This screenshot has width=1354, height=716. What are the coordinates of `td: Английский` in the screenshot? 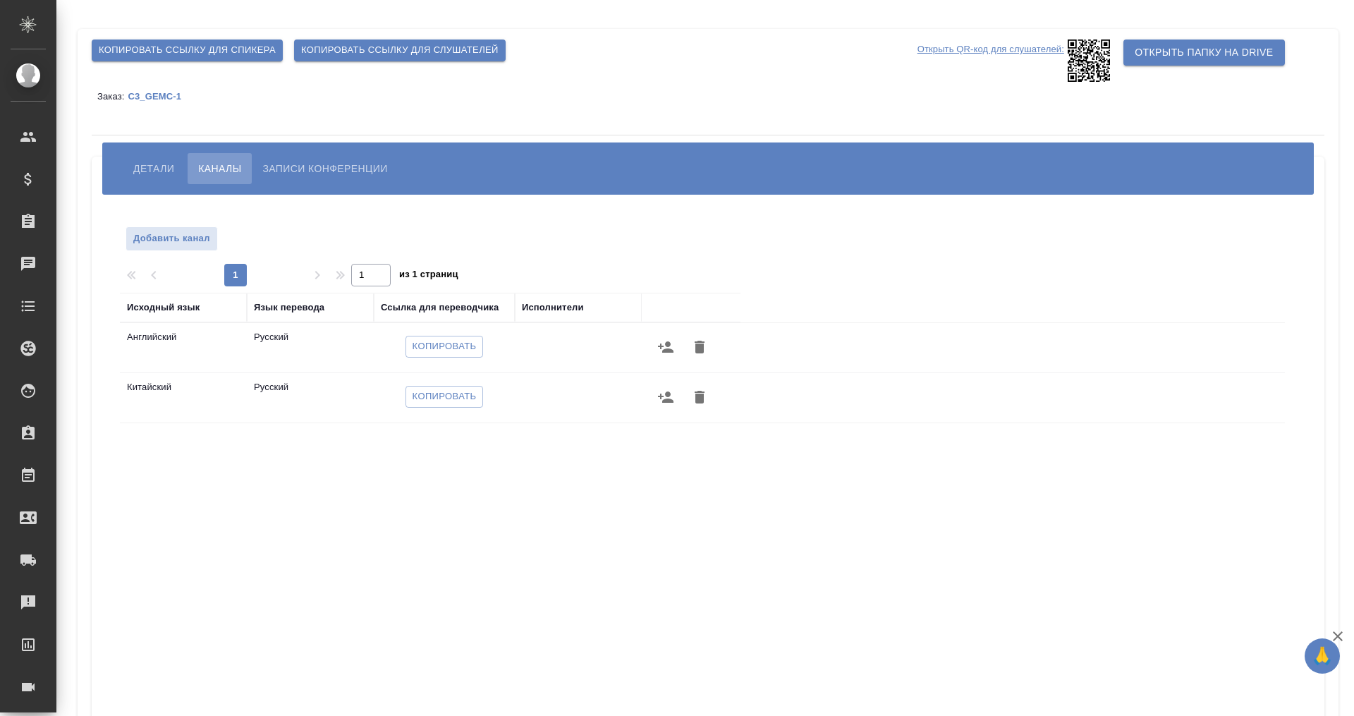 It's located at (183, 348).